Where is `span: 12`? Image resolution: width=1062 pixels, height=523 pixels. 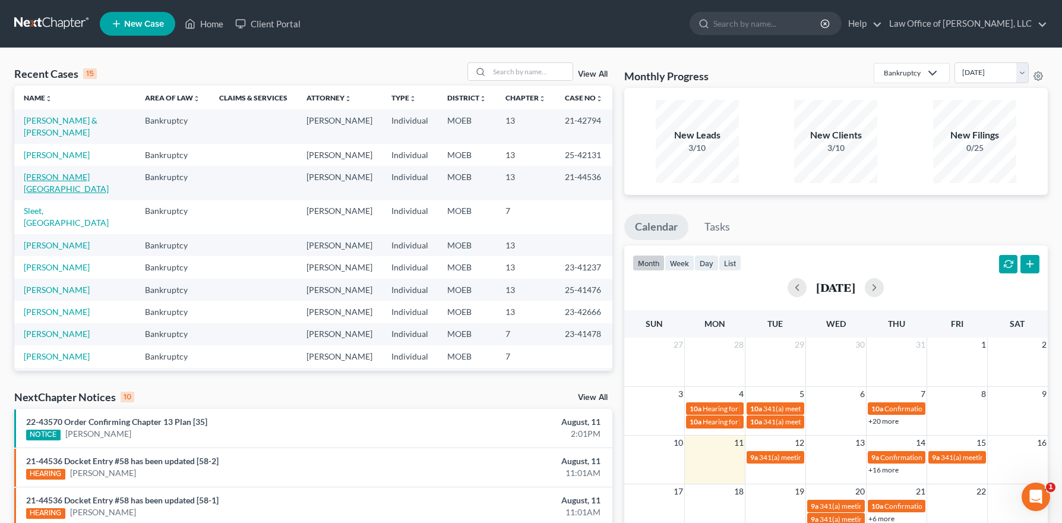
span: 12 is located at coordinates (799, 443).